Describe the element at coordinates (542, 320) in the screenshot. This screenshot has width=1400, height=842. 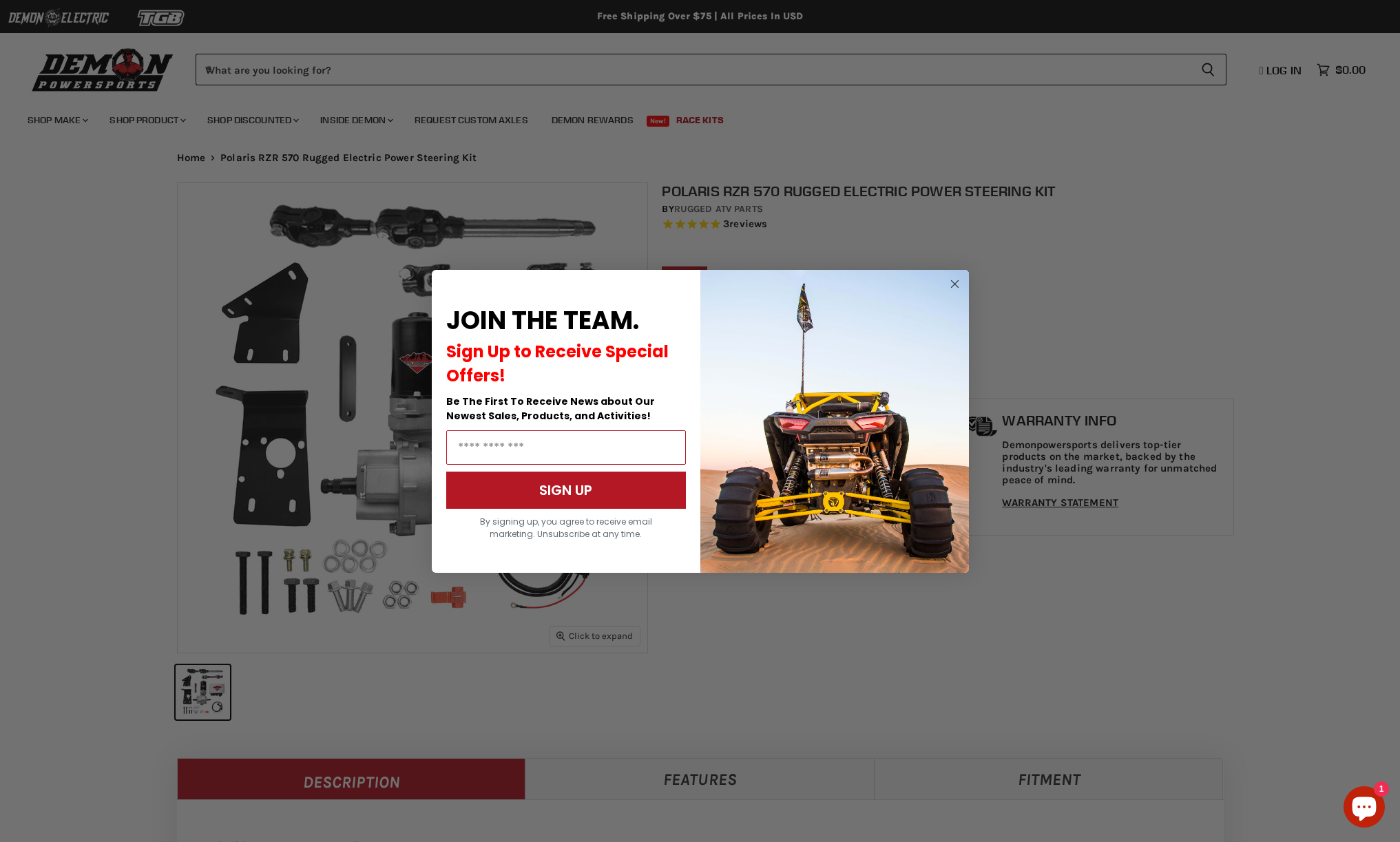
I see `span: JOIN THE TEAM.` at that location.